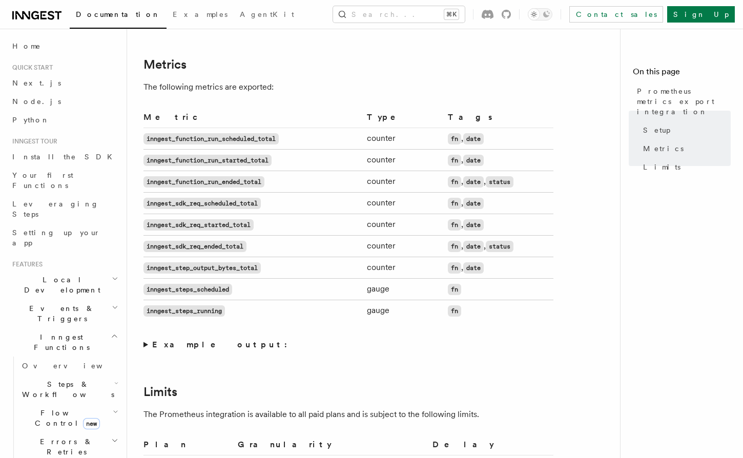 The height and width of the screenshot is (458, 743). What do you see at coordinates (65, 157) in the screenshot?
I see `span: Install the SDK` at bounding box center [65, 157].